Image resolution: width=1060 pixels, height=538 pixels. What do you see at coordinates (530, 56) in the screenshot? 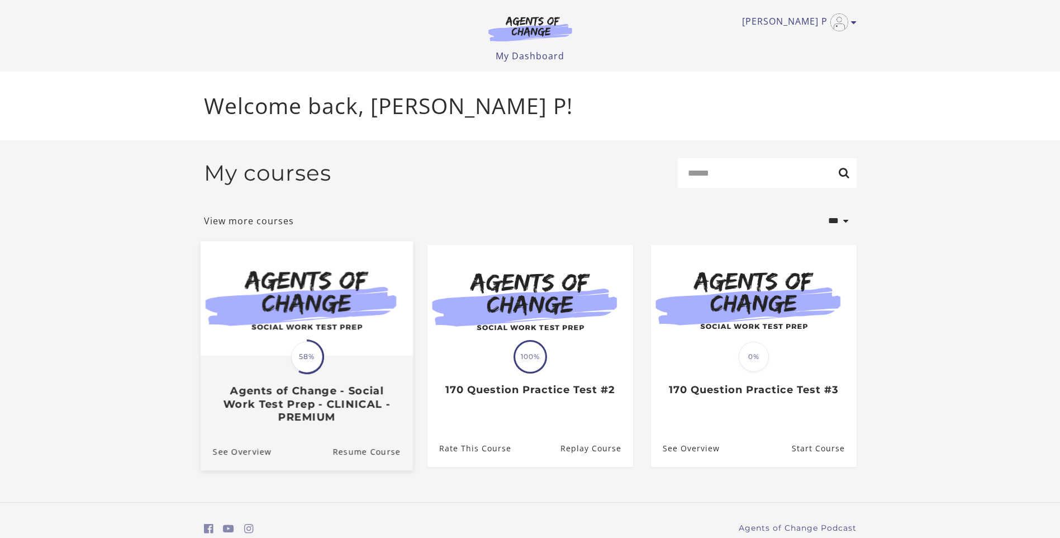
I see `a: My Dashboard` at bounding box center [530, 56].